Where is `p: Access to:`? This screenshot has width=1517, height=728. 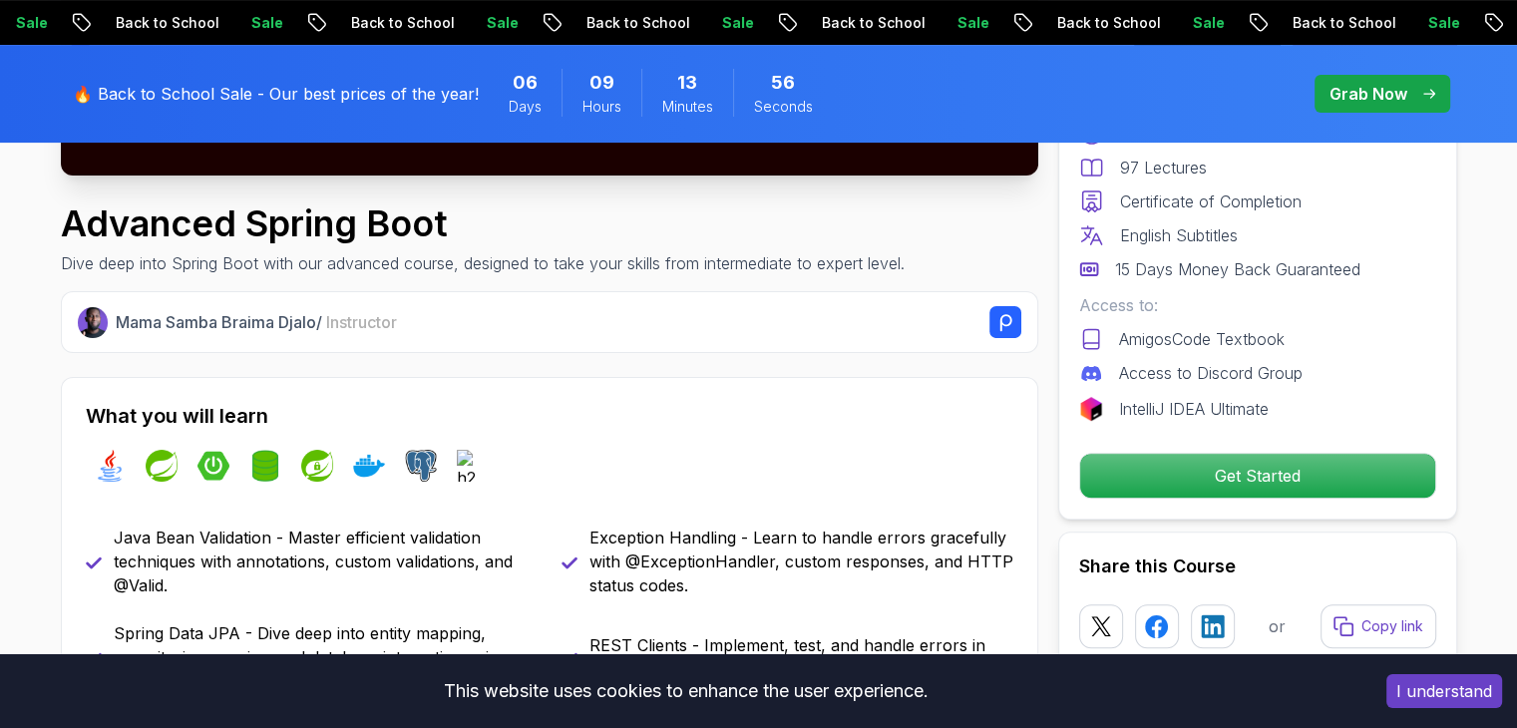
p: Access to: is located at coordinates (1257, 305).